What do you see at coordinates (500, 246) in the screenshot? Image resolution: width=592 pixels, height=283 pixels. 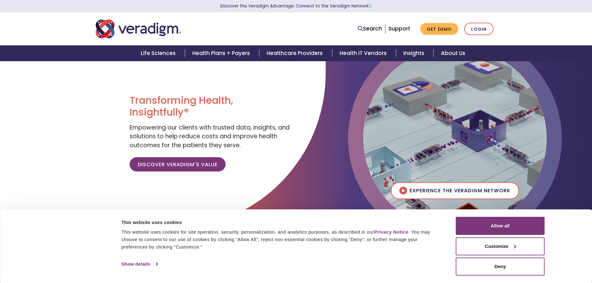 I see `button: Customize` at bounding box center [500, 246].